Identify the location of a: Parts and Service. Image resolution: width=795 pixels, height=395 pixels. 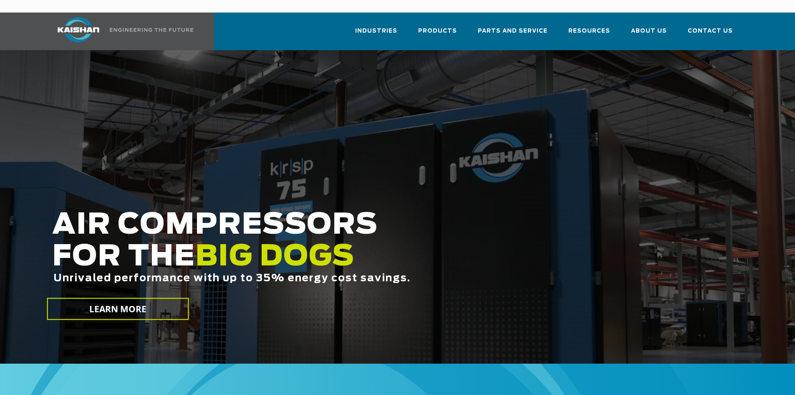
(513, 34).